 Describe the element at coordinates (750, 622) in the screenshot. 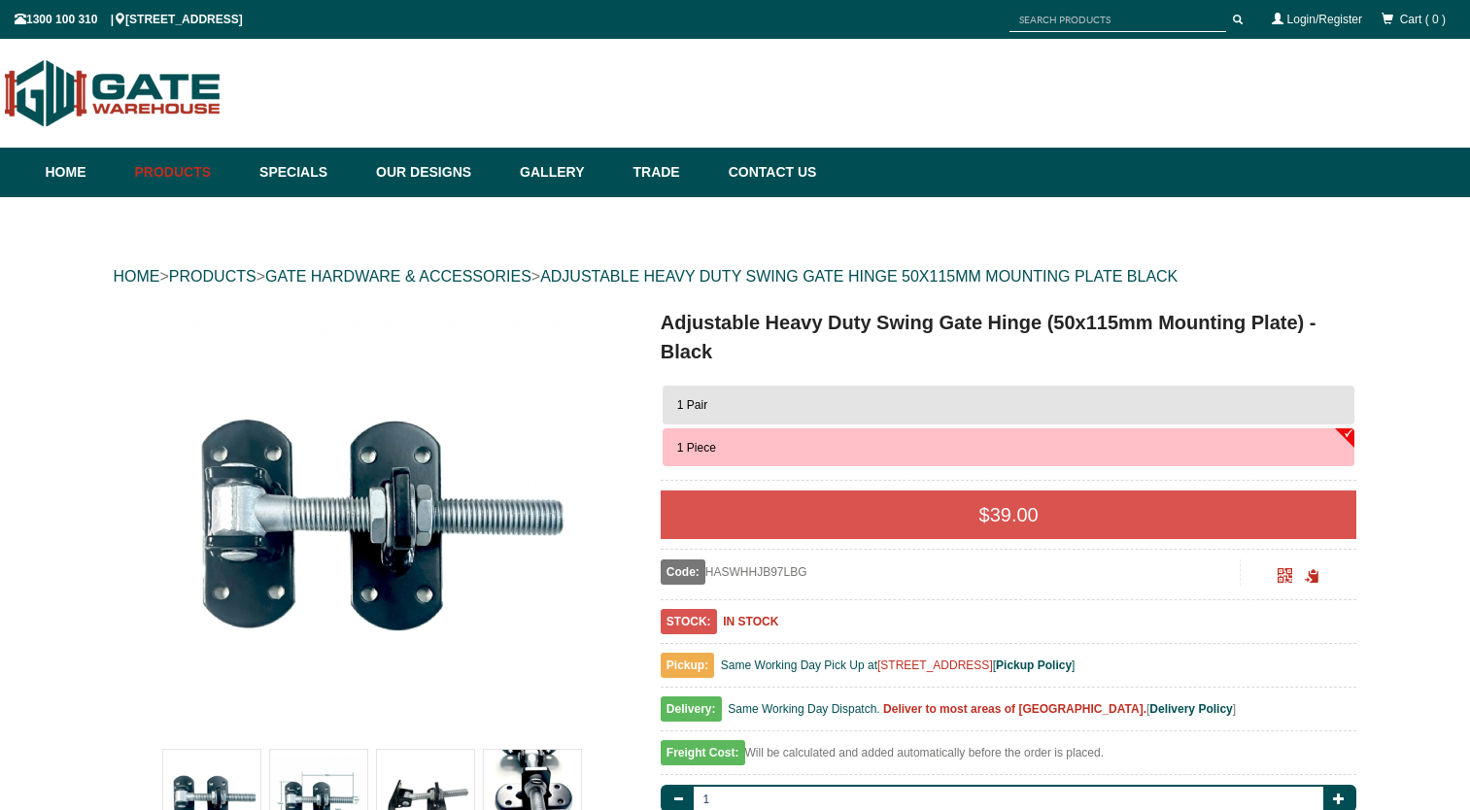

I see `b: IN STOCK` at that location.